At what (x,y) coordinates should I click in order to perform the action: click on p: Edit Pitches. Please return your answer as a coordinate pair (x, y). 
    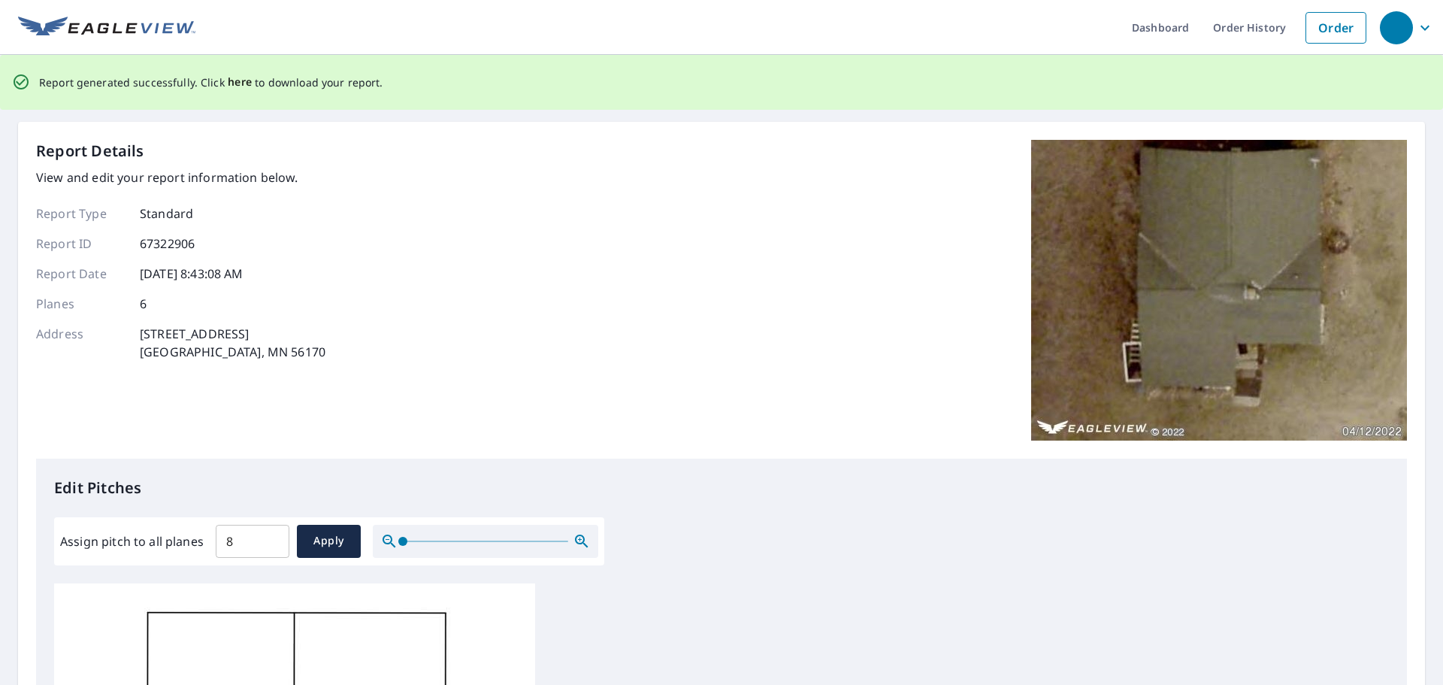
    Looking at the image, I should click on (722, 488).